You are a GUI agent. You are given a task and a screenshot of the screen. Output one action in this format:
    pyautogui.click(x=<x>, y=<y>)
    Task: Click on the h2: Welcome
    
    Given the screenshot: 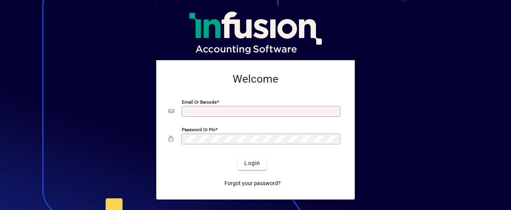 What is the action you would take?
    pyautogui.click(x=255, y=79)
    